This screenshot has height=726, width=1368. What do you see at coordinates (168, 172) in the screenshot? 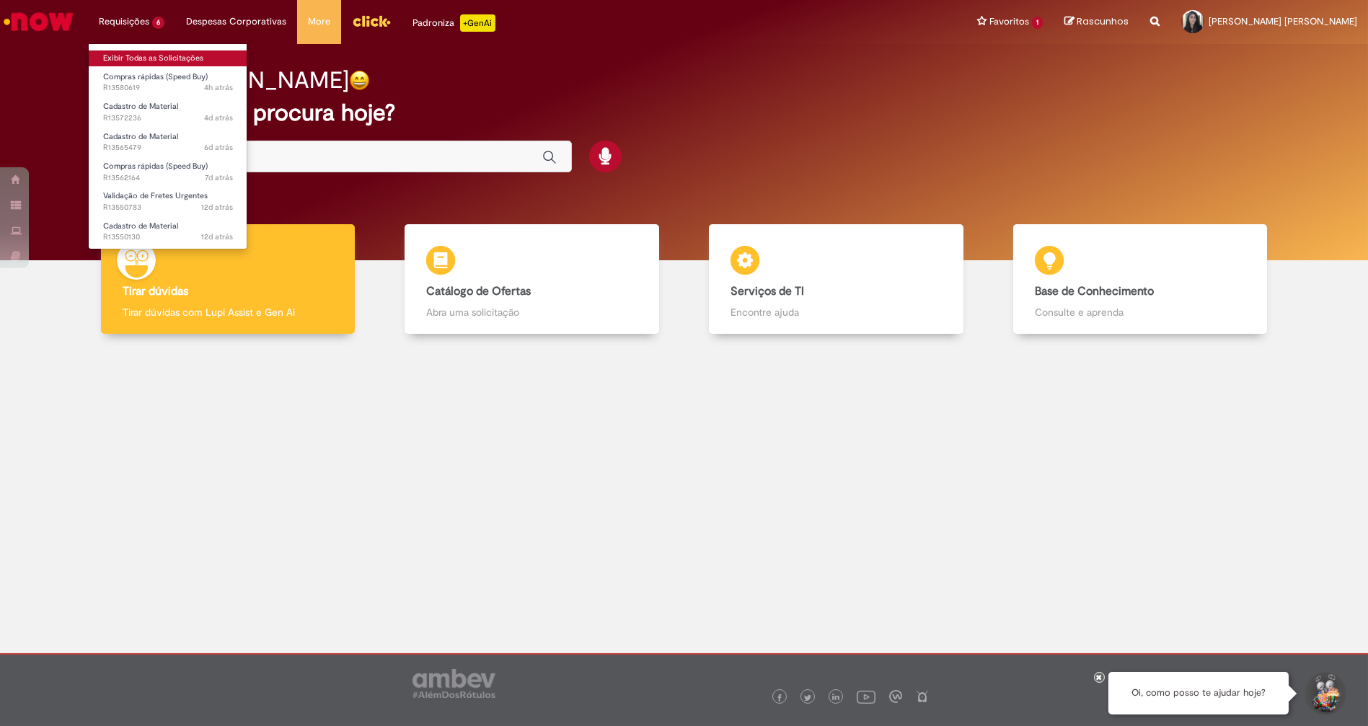
I see `a: Aberto R13562164 : Compras rápidas (Speed Buy)` at bounding box center [168, 172].